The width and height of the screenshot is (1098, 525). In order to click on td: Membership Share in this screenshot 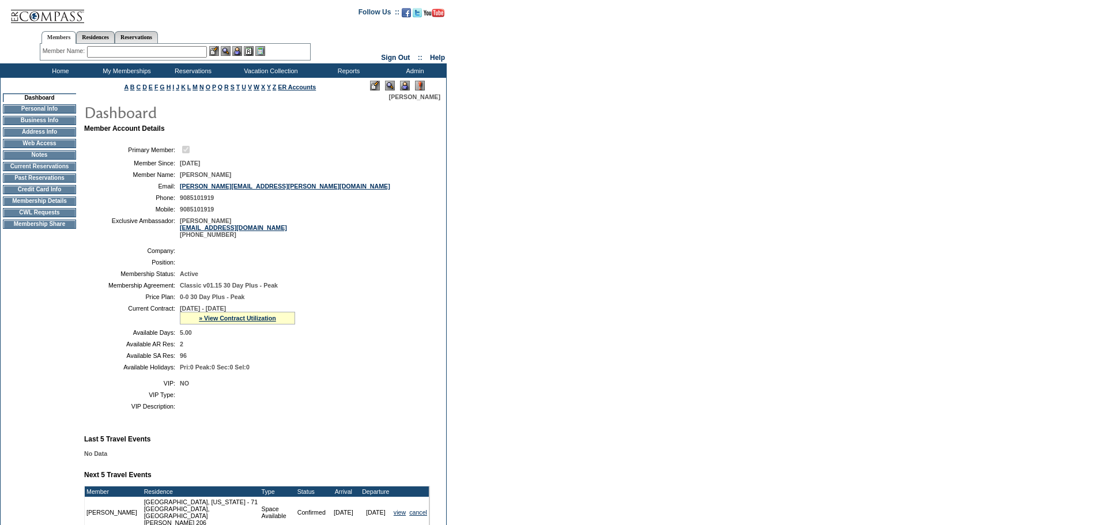, I will do `click(39, 224)`.